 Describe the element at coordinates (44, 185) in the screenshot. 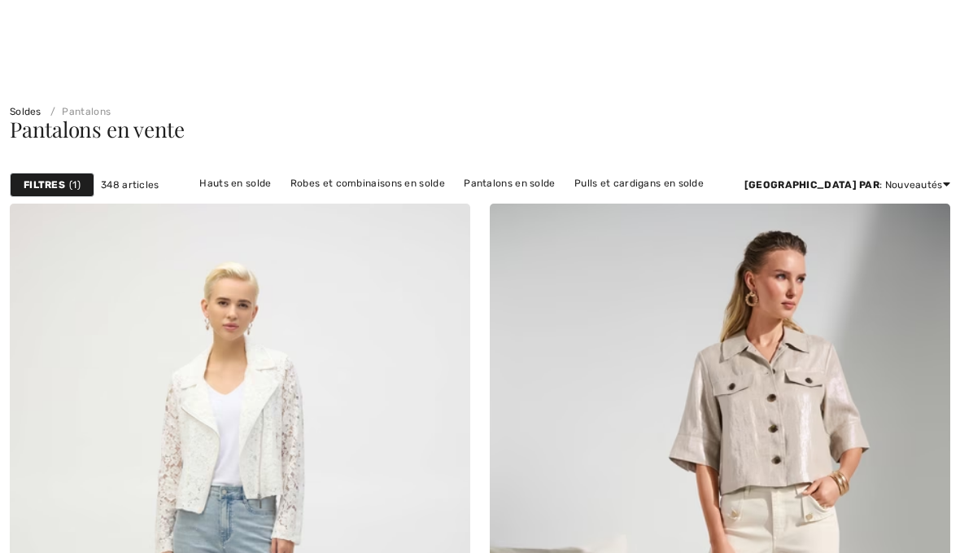

I see `strong: Filtres` at that location.